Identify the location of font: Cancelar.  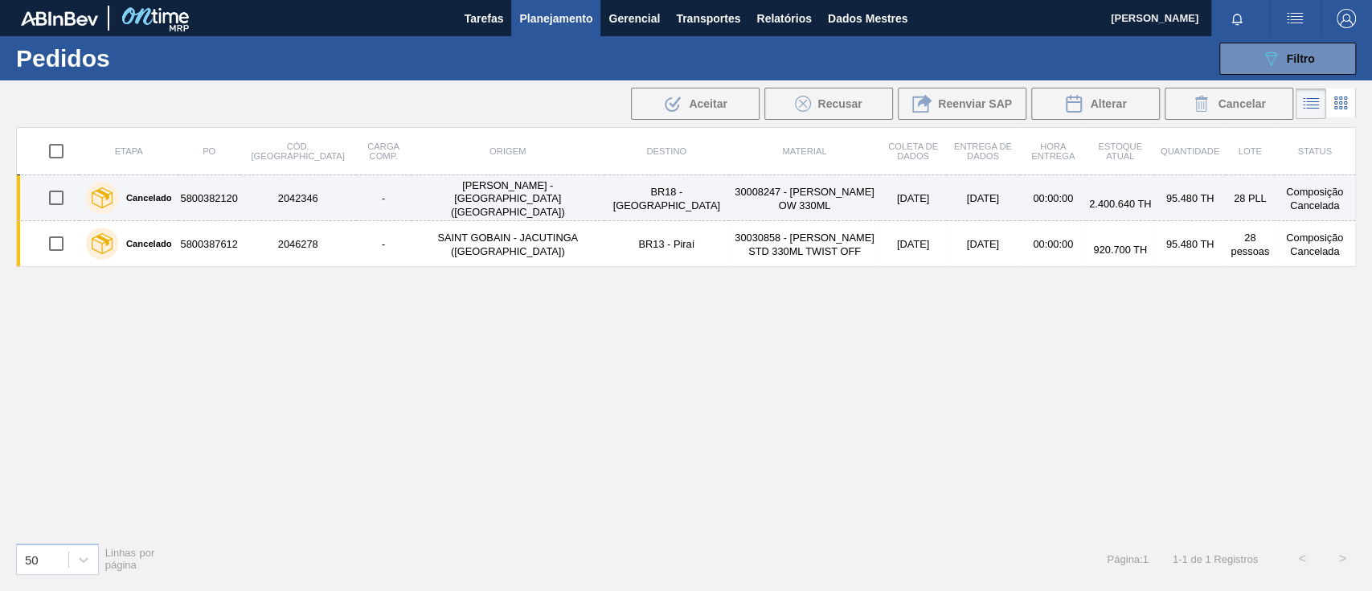
(1241, 104).